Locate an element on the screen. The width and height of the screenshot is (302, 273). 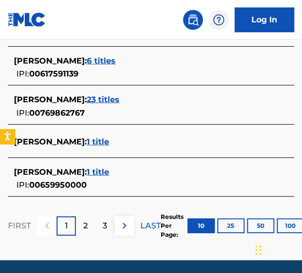
div: Chat Widget is located at coordinates (278, 249).